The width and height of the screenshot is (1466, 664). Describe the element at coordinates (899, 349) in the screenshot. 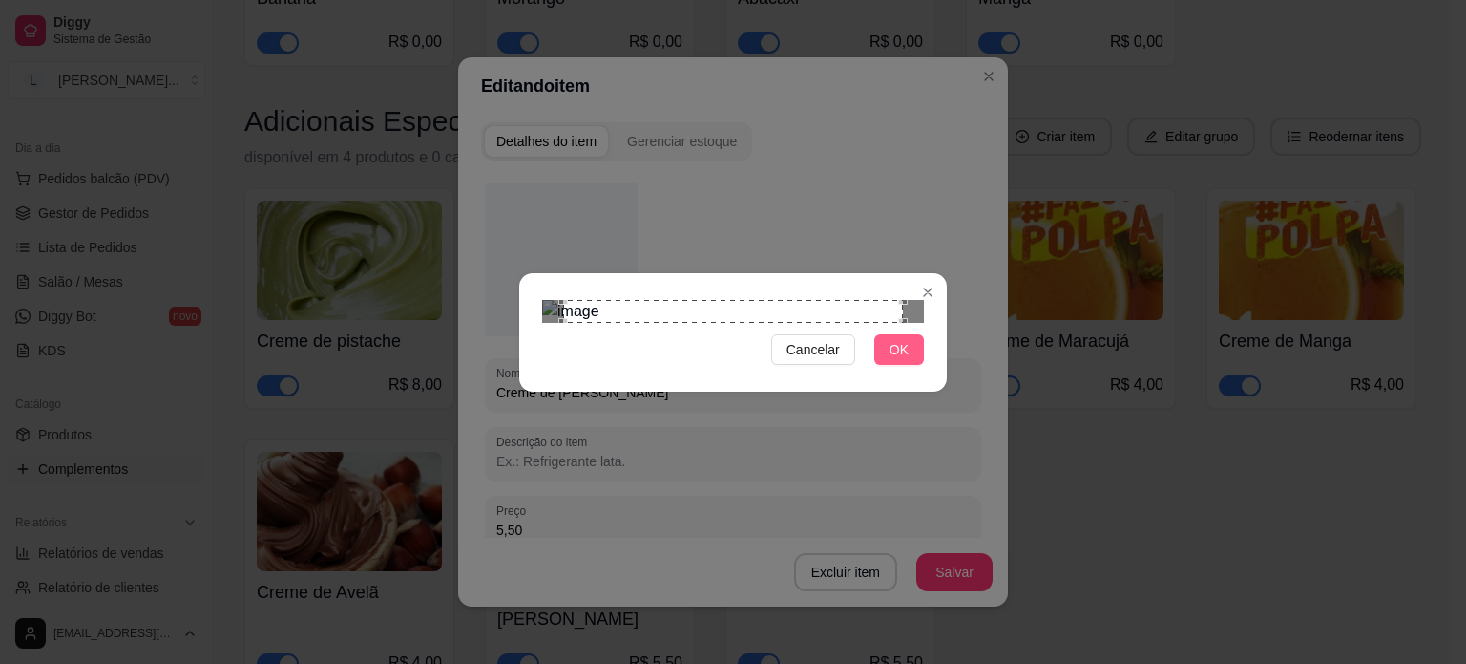

I see `span: OK` at that location.